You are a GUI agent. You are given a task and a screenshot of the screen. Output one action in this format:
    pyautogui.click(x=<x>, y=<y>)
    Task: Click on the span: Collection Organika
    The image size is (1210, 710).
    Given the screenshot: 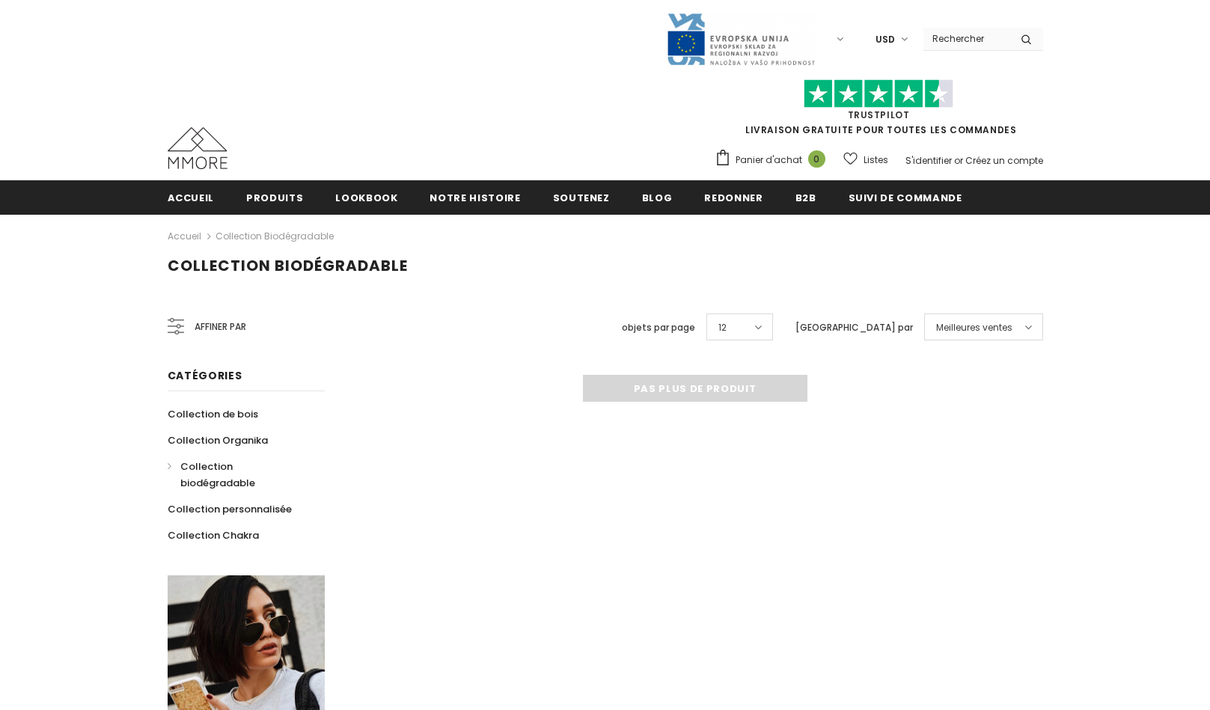 What is the action you would take?
    pyautogui.click(x=218, y=440)
    